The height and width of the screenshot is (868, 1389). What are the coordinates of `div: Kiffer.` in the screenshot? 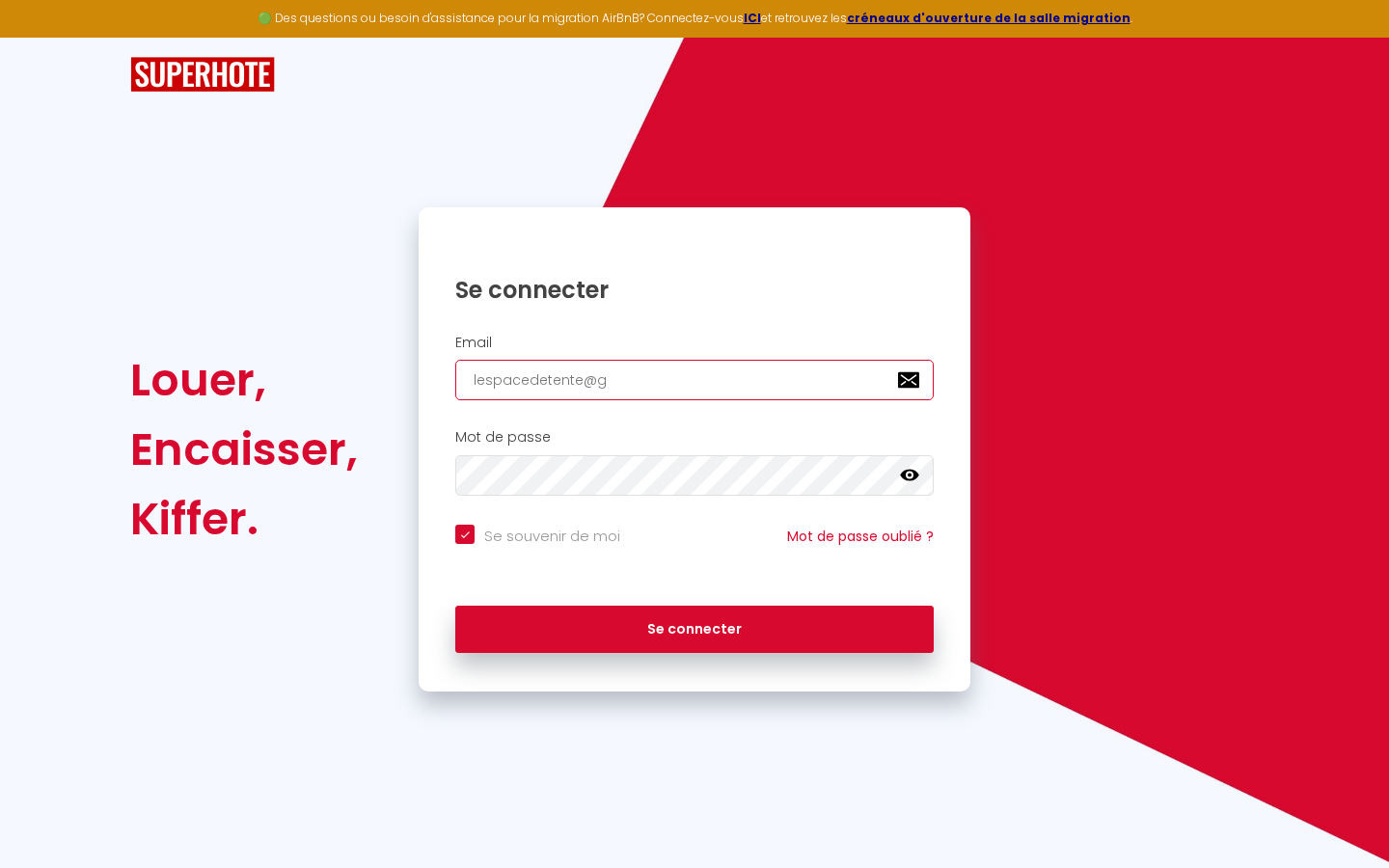 It's located at (245, 518).